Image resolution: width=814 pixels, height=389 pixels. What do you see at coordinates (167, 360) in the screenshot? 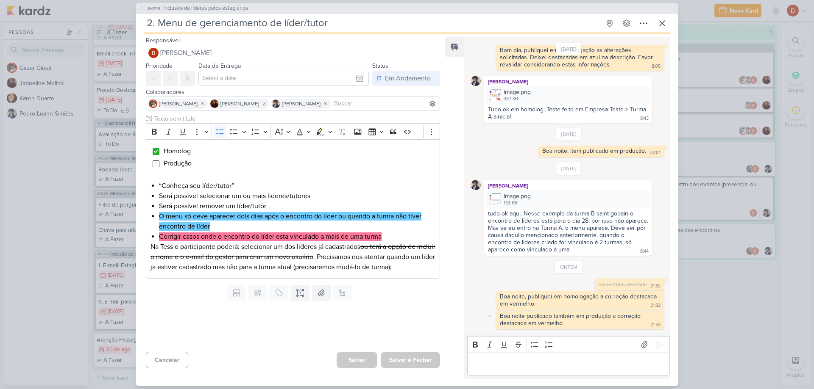
I see `button: Cancelar` at bounding box center [167, 360].